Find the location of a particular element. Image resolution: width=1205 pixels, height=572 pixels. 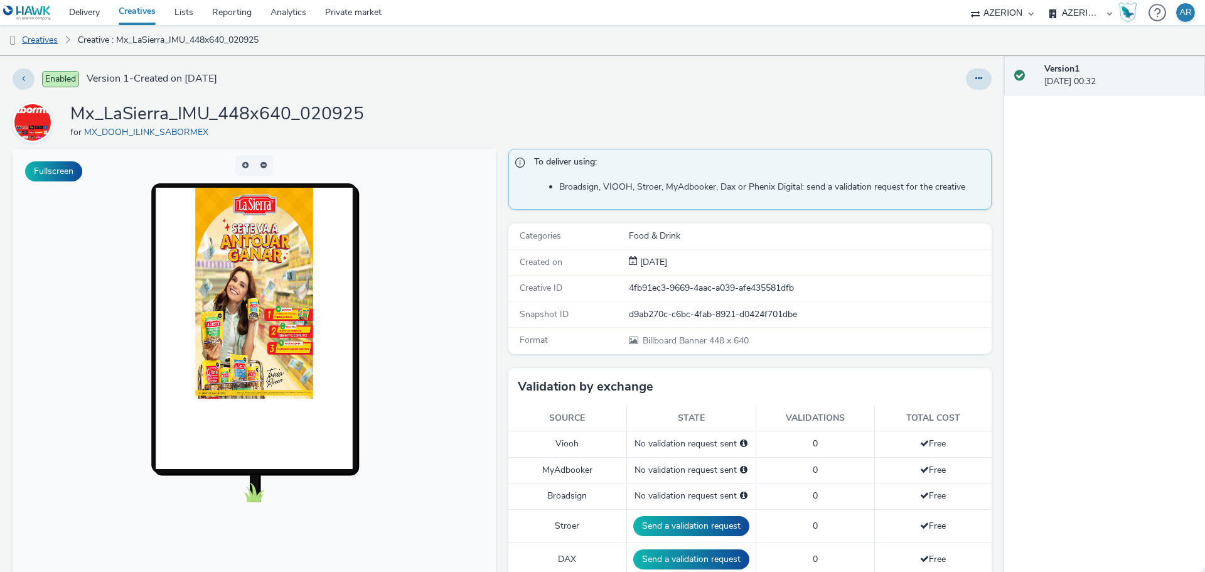

img: MX_DOOH_ILINK_SABORMEX is located at coordinates (33, 122).